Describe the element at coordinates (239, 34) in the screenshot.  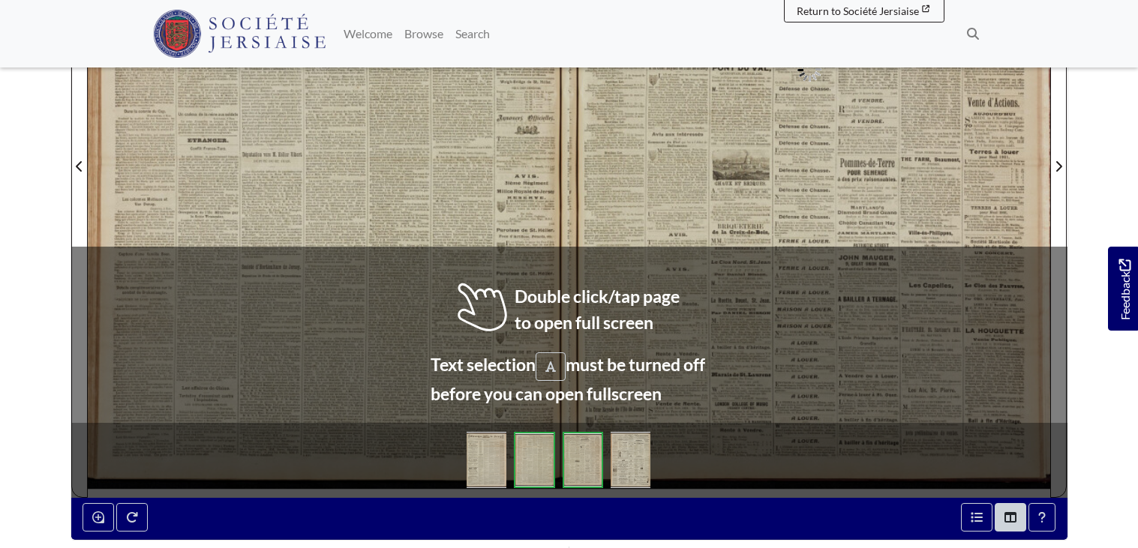
I see `a: Société Jersiaise logo` at that location.